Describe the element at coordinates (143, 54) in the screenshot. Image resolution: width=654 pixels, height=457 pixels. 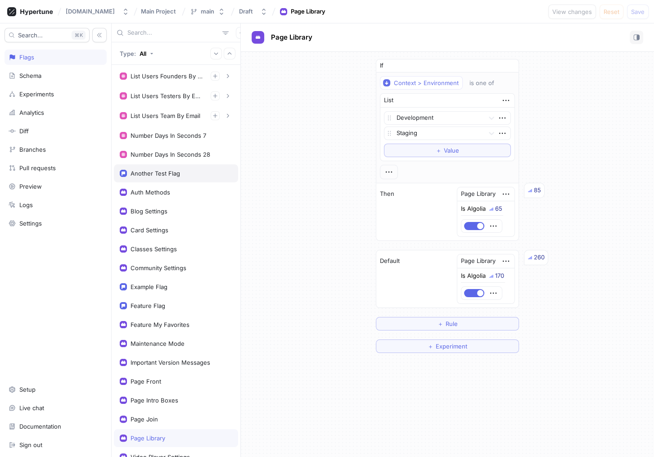
I see `div: All` at that location.